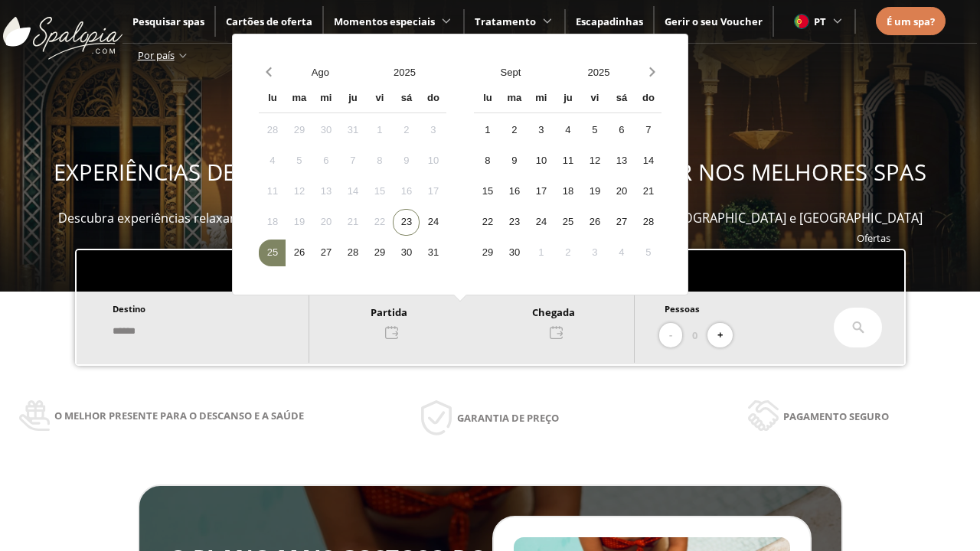 The width and height of the screenshot is (980, 551). I want to click on div: 19, so click(594, 191).